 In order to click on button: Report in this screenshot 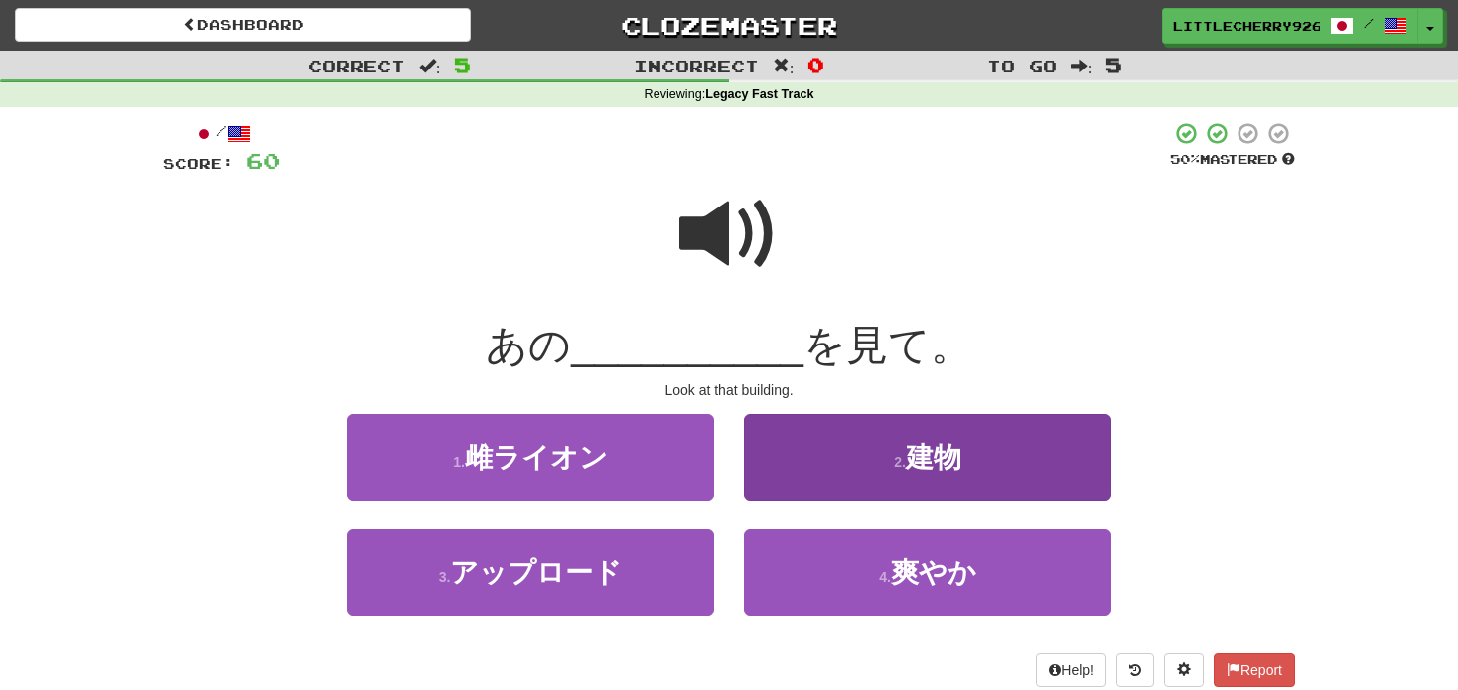, I will do `click(1255, 671)`.